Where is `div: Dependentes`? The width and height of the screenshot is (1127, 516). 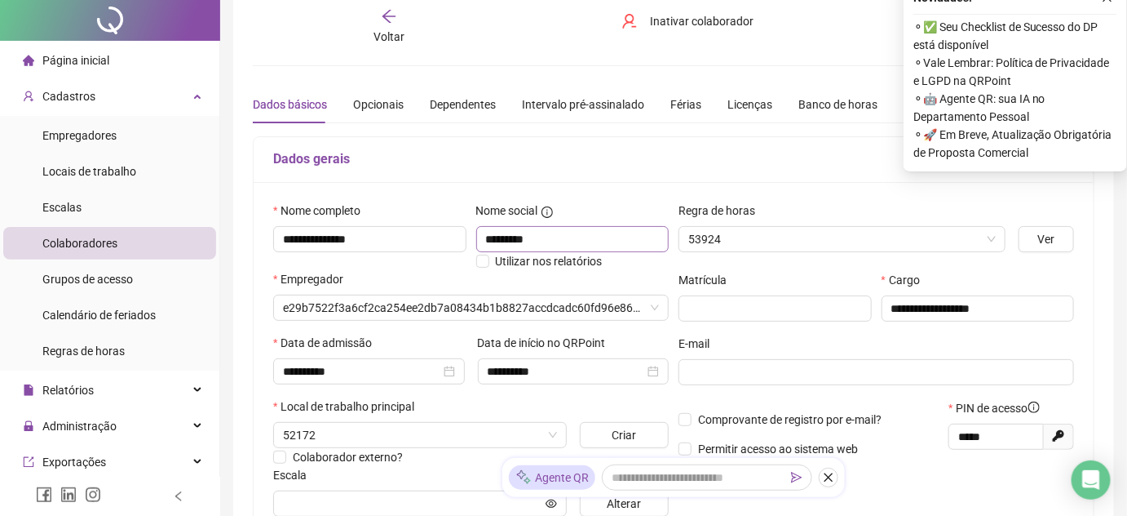 div: Dependentes is located at coordinates (462, 104).